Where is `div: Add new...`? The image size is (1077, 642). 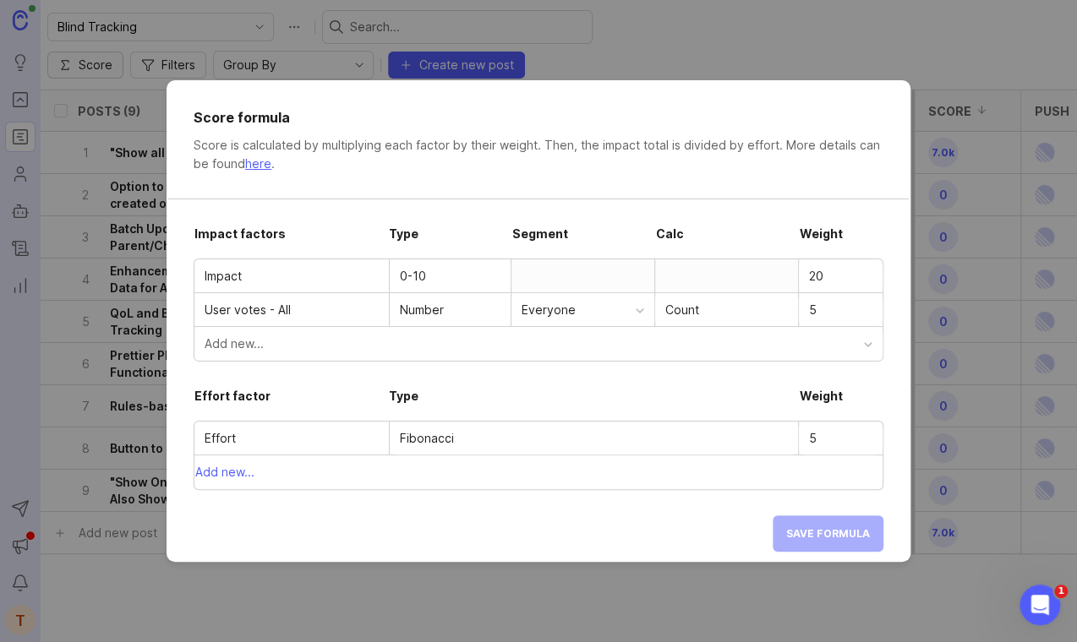 div: Add new... is located at coordinates (534, 344).